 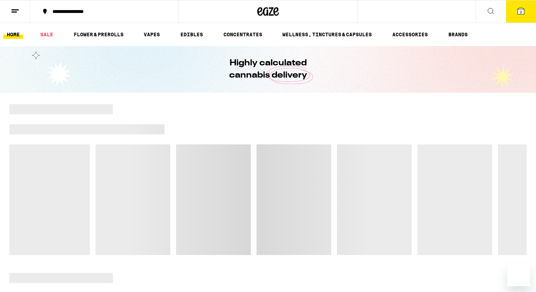 What do you see at coordinates (410, 34) in the screenshot?
I see `a: ACCESSORIES` at bounding box center [410, 34].